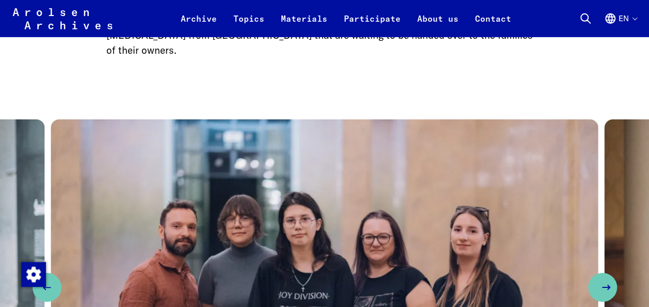 This screenshot has width=649, height=307. Describe the element at coordinates (602, 287) in the screenshot. I see `button: Next slide` at that location.